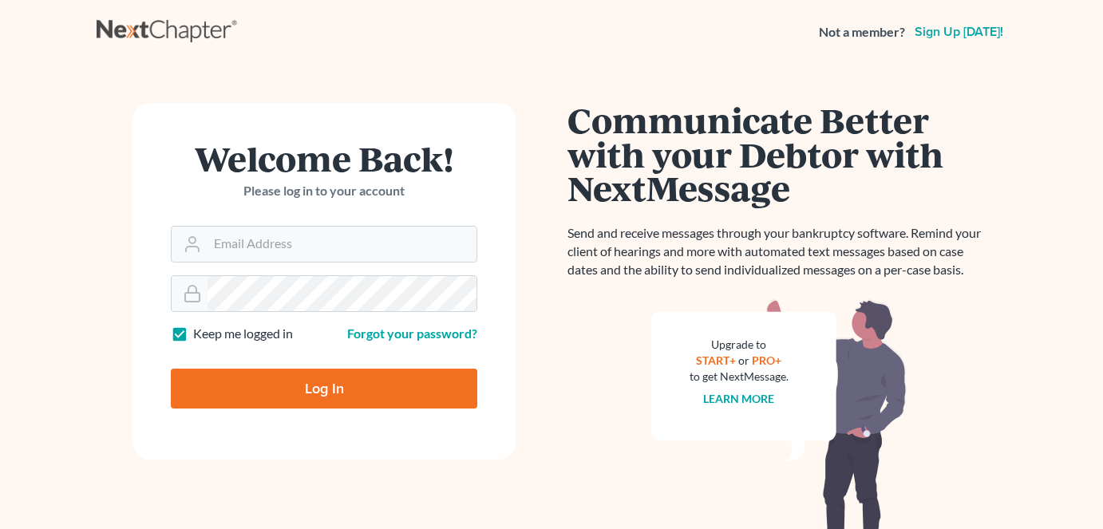  Describe the element at coordinates (342, 244) in the screenshot. I see `input: Email Address` at that location.